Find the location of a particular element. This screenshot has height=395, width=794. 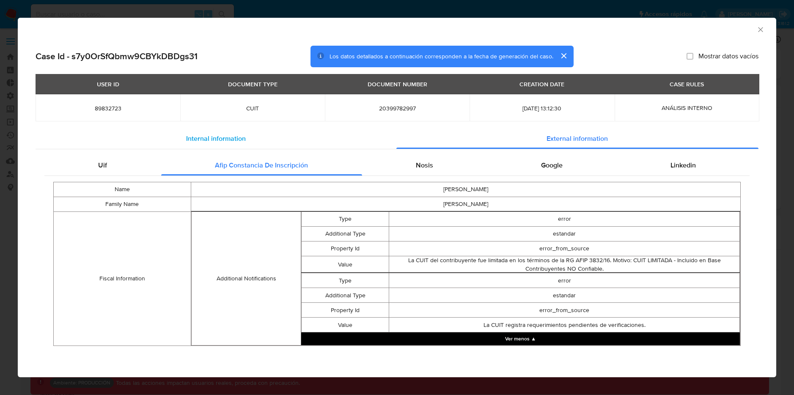

div: DOCUMENT TYPE is located at coordinates (253, 84).